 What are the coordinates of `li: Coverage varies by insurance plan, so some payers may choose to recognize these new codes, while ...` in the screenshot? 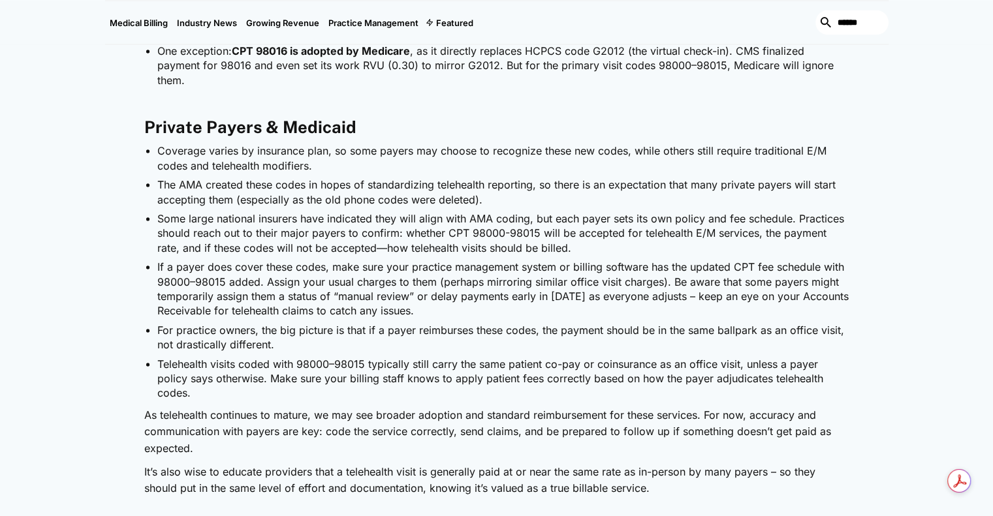 It's located at (503, 158).